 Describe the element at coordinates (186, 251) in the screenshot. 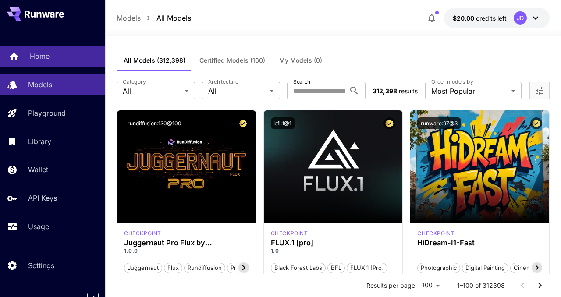

I see `p: 1.0.0` at that location.